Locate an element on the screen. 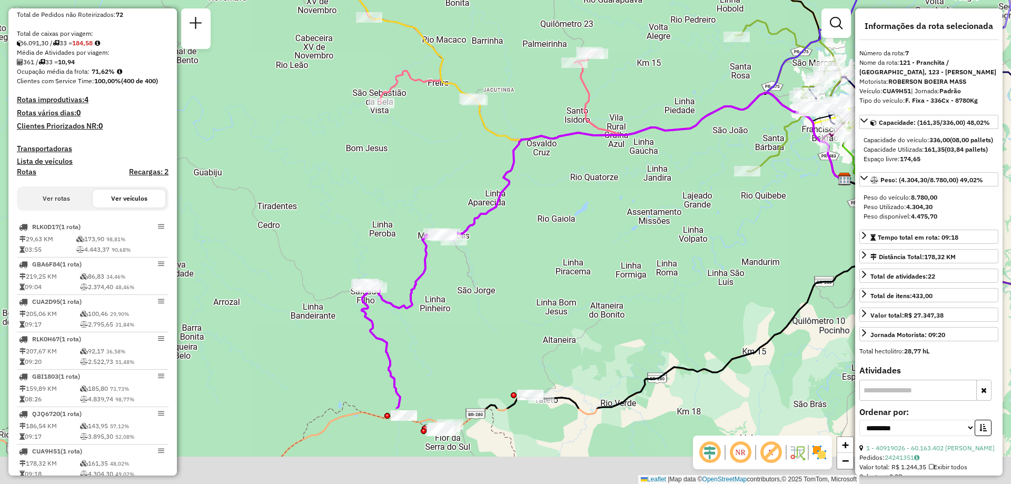 This screenshot has width=1011, height=484. div: Motorista: is located at coordinates (929, 82).